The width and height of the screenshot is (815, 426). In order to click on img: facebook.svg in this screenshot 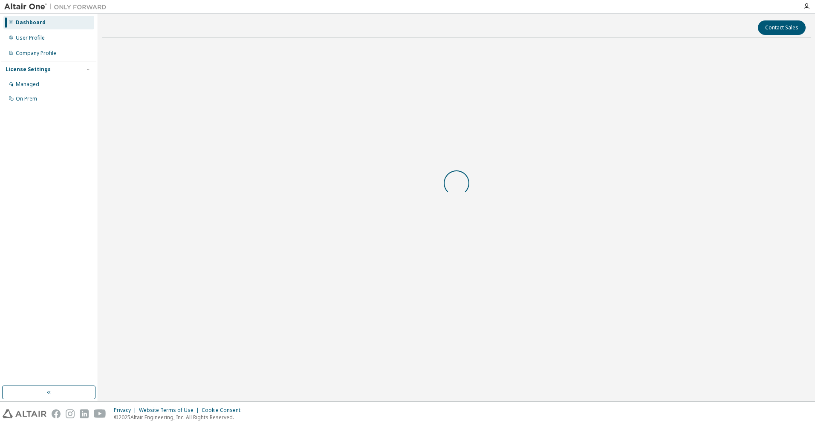, I will do `click(56, 414)`.